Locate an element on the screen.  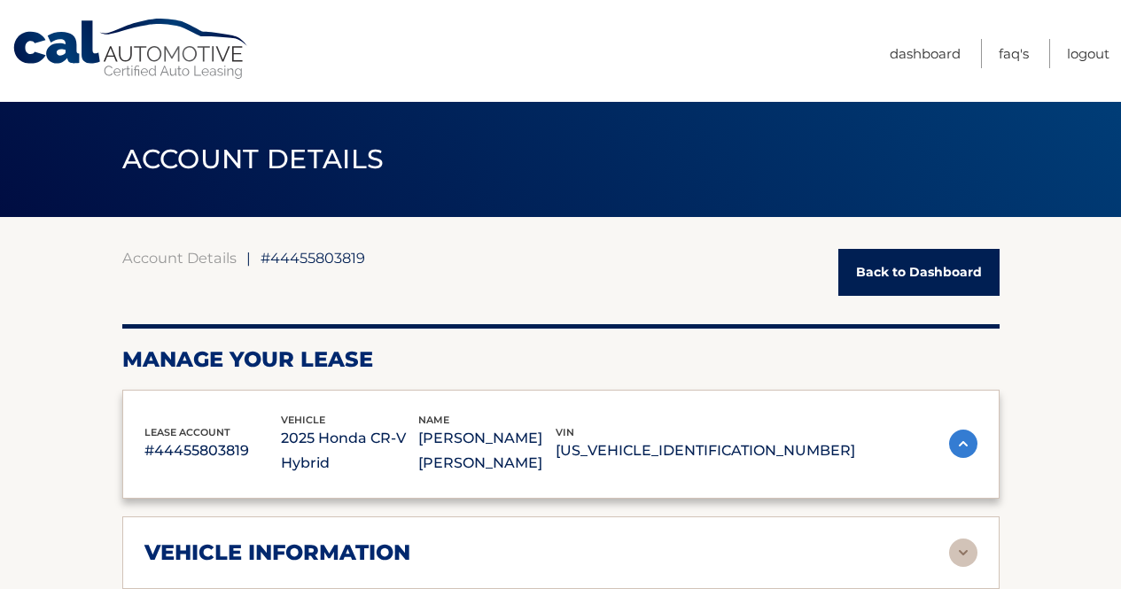
h2: vehicle information is located at coordinates (277, 553).